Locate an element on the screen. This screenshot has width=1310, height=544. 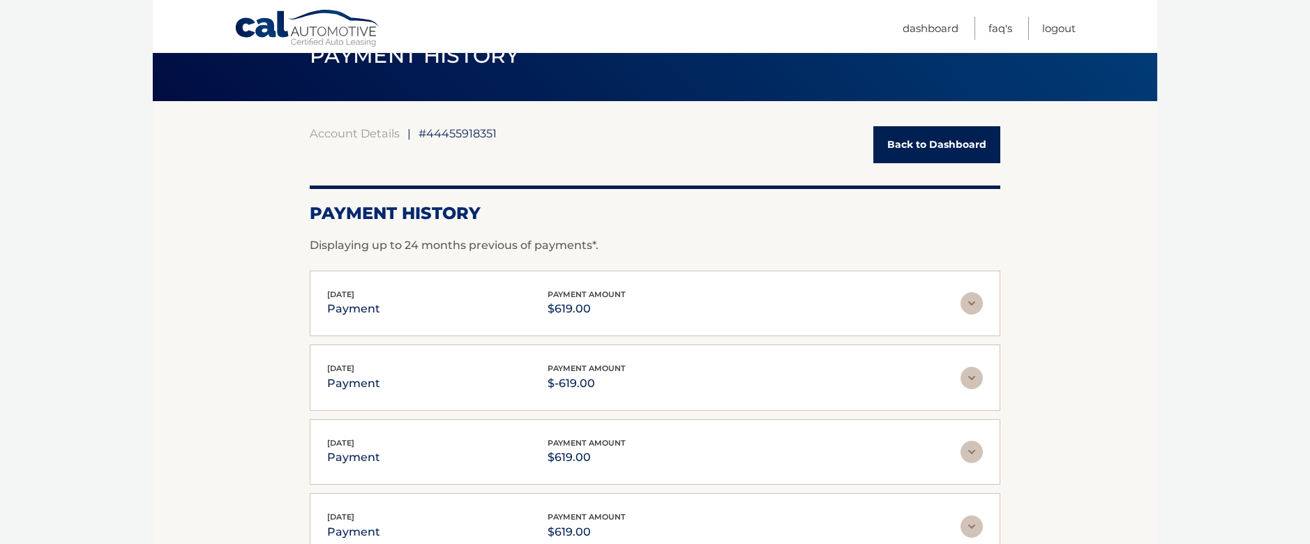
a: Logout is located at coordinates (1059, 28).